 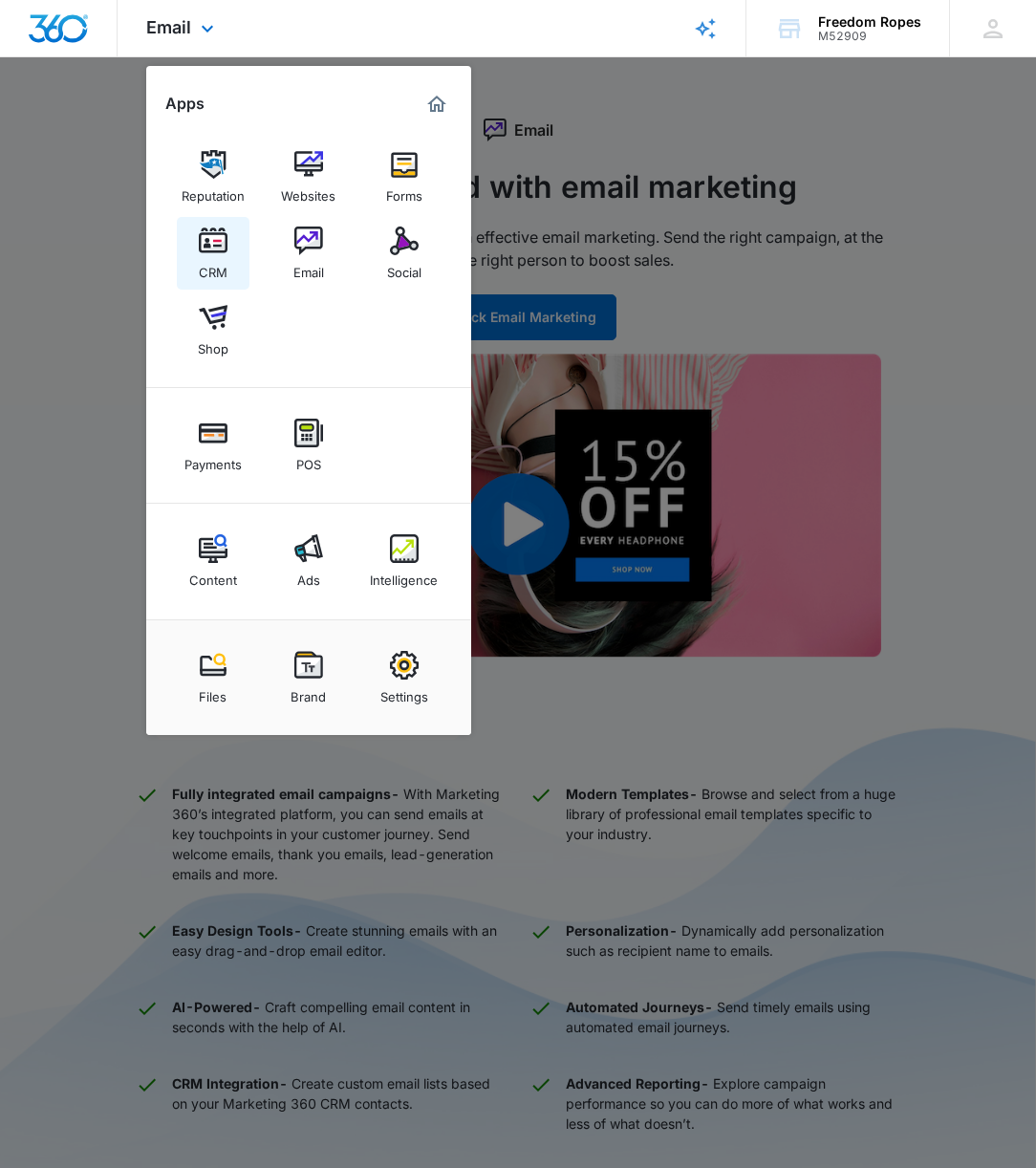 What do you see at coordinates (870, 37) in the screenshot?
I see `div: account id` at bounding box center [870, 37].